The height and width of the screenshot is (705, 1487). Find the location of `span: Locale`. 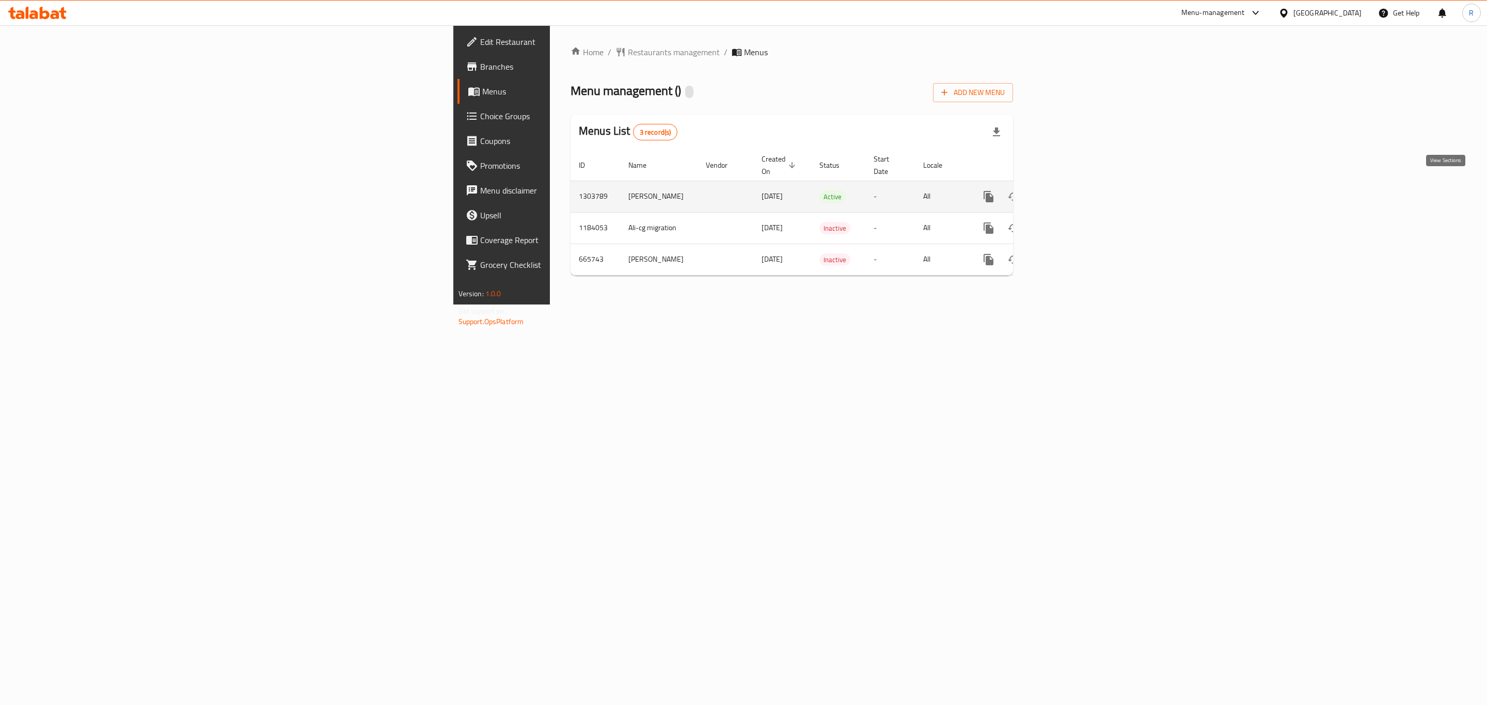

span: Locale is located at coordinates (939, 165).